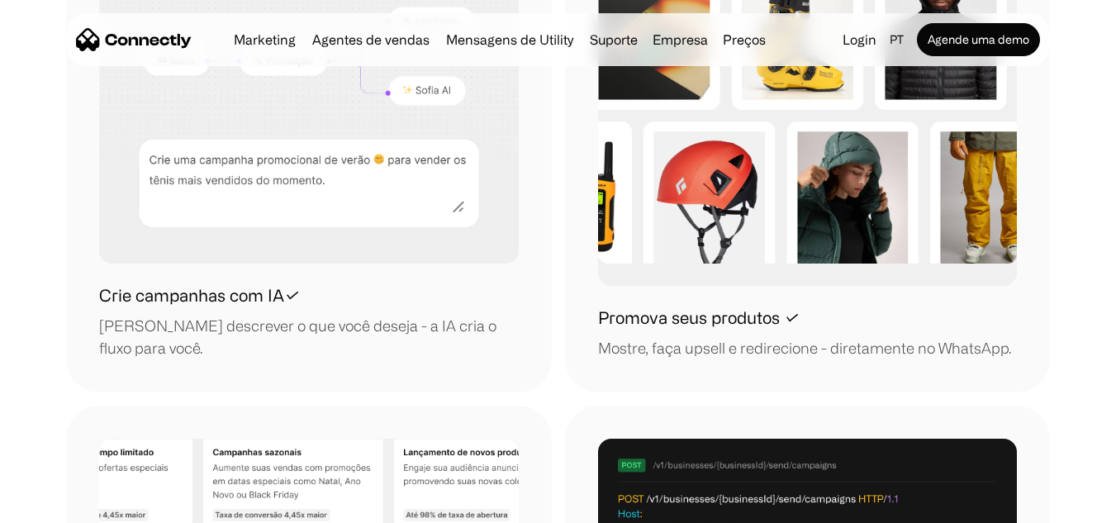 The width and height of the screenshot is (1116, 523). I want to click on ul: Language list, so click(66, 506).